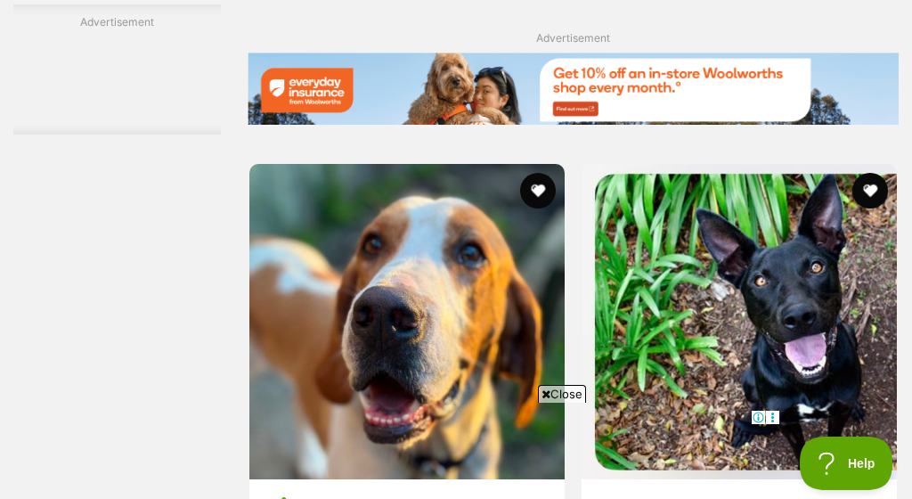 The width and height of the screenshot is (912, 499). I want to click on a: Everyday Insurance promotional banner, so click(572, 90).